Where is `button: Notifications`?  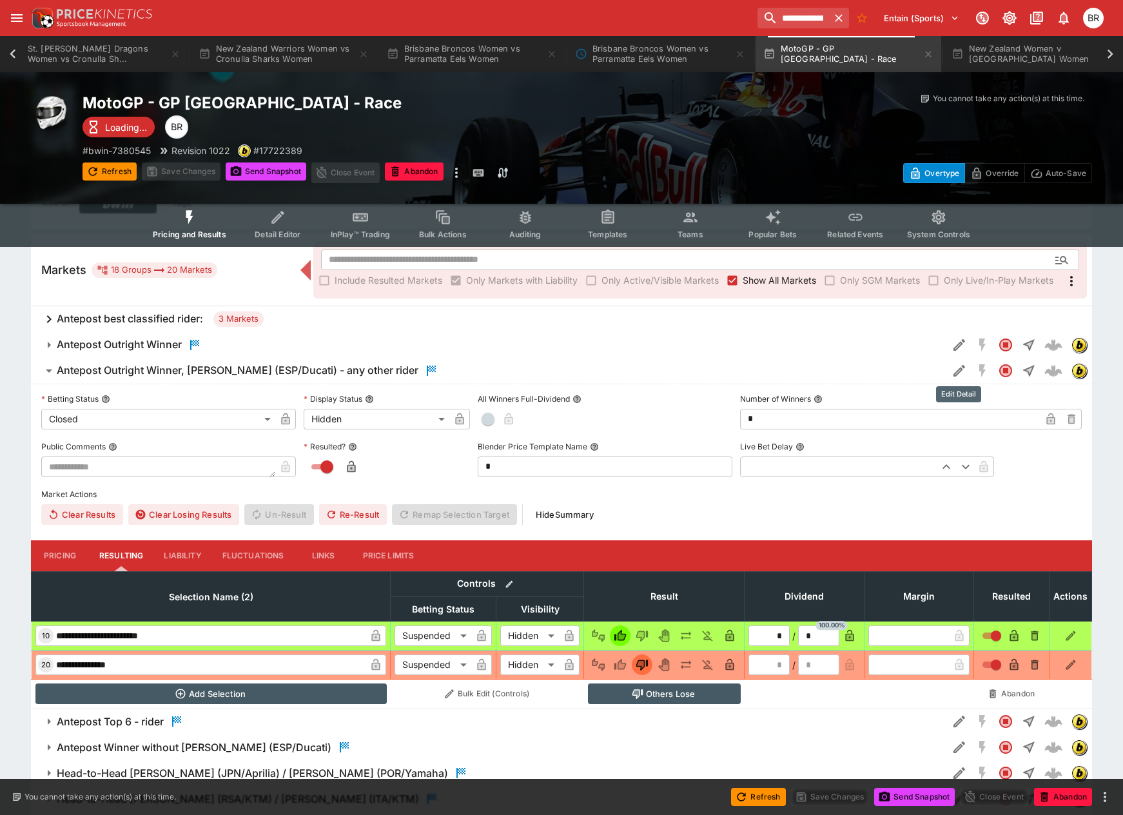 button: Notifications is located at coordinates (1064, 18).